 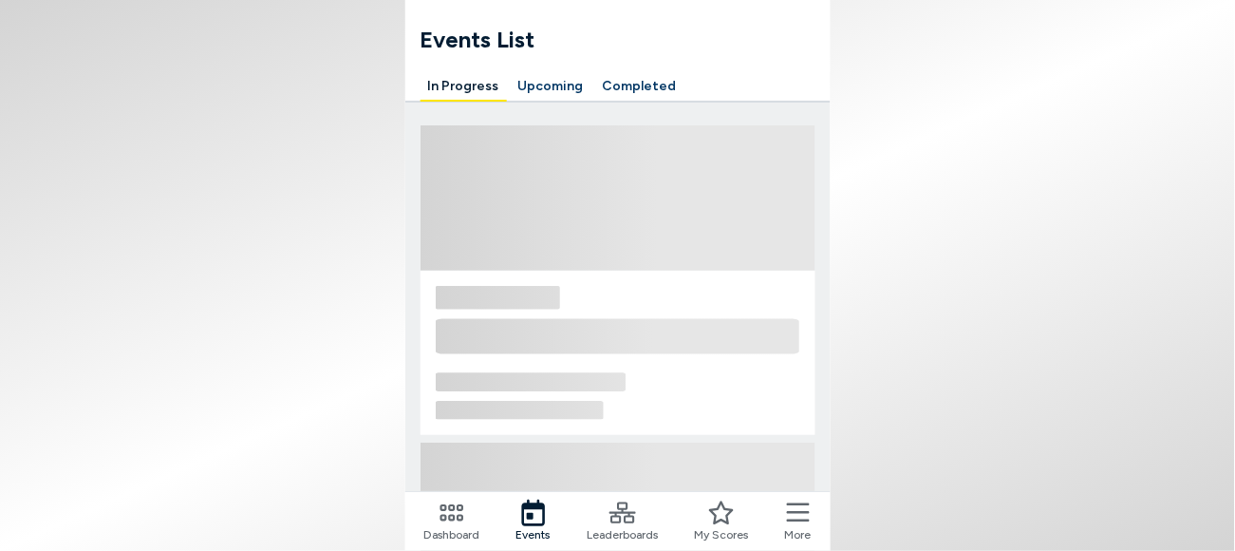 What do you see at coordinates (533, 521) in the screenshot?
I see `a: Events` at bounding box center [533, 521].